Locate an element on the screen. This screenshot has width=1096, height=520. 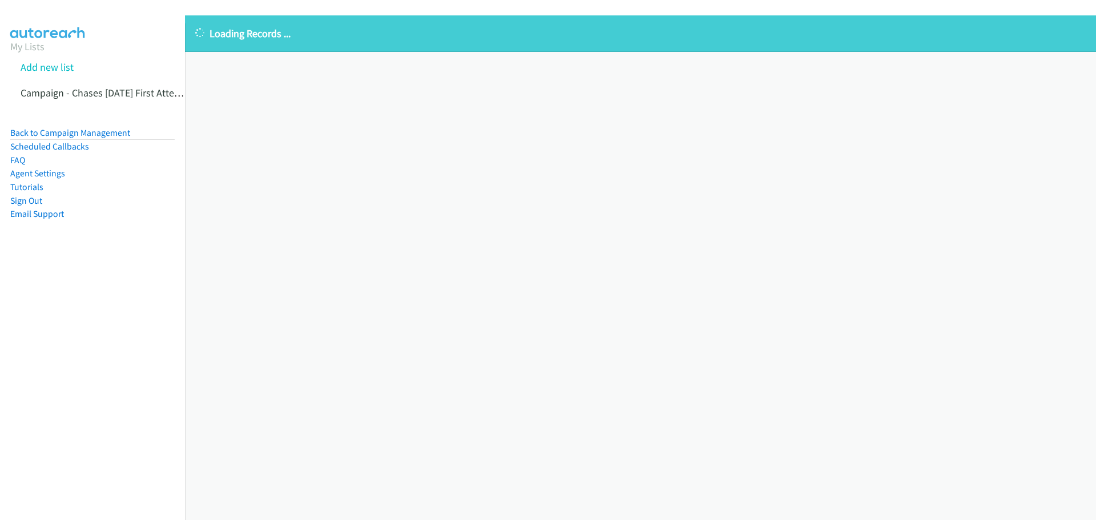
a: Back to Campaign Management is located at coordinates (70, 132).